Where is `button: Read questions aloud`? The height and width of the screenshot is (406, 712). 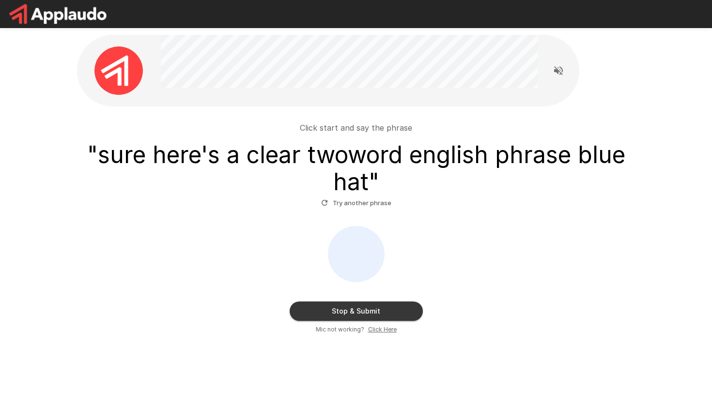
button: Read questions aloud is located at coordinates (558, 71).